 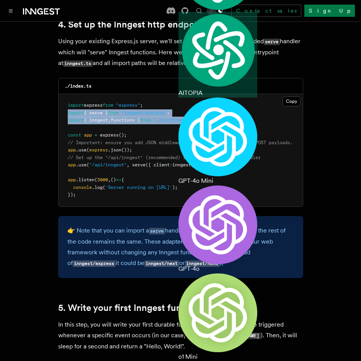 I want to click on div: GPT-4o Mini, so click(x=218, y=142).